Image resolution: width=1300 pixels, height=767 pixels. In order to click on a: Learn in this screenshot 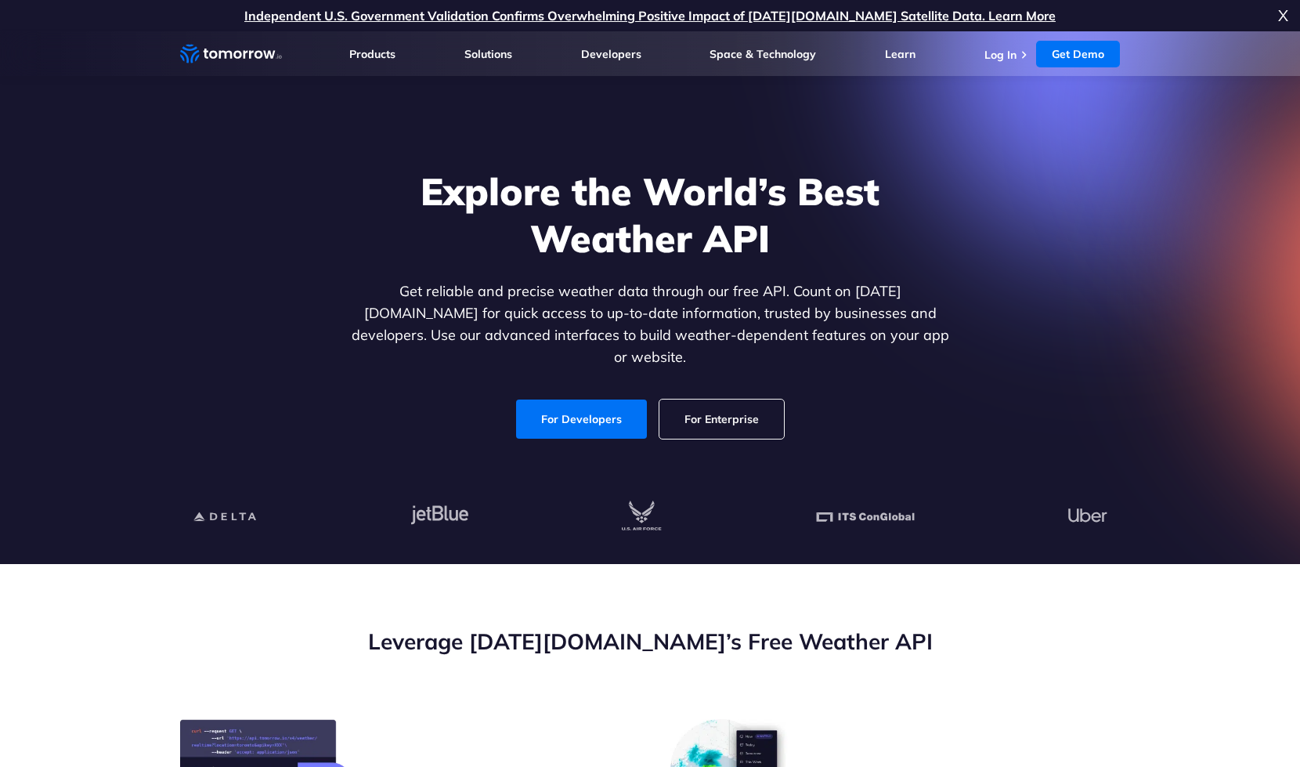, I will do `click(900, 54)`.